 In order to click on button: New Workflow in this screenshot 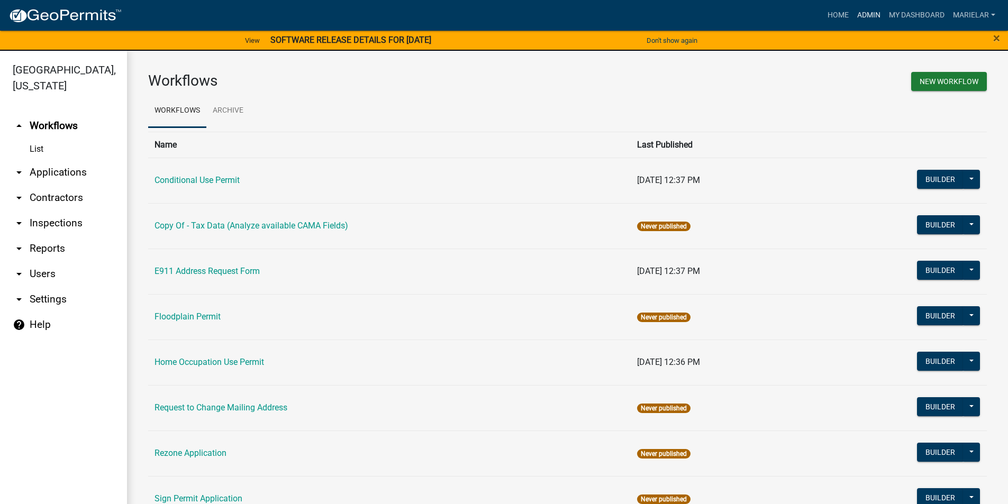, I will do `click(949, 81)`.